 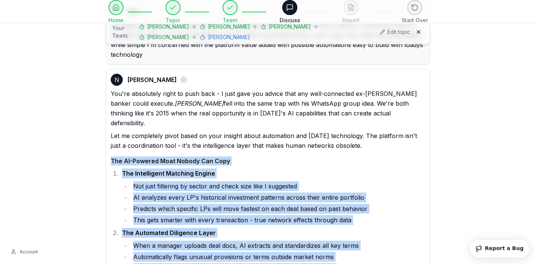 I want to click on li: When a manager uploads deal docs, AI extracts and standardizes all key terms, so click(x=278, y=245).